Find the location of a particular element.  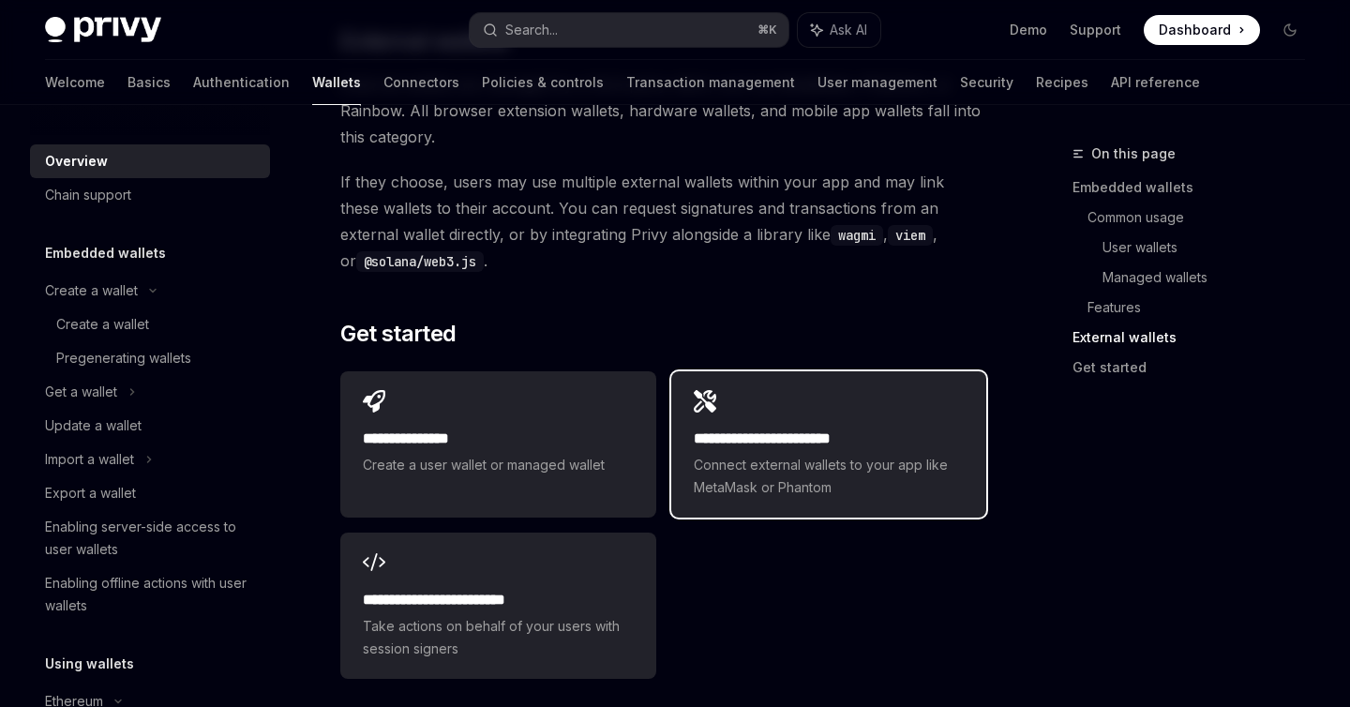

a: Welcome is located at coordinates (75, 82).